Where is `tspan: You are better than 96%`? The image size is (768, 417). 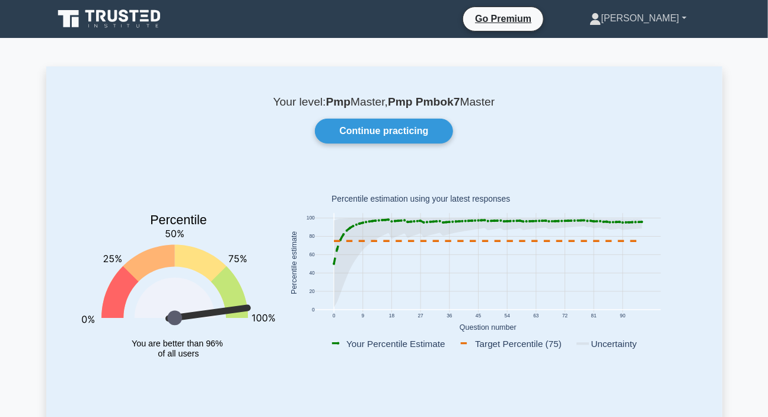 tspan: You are better than 96% is located at coordinates (177, 343).